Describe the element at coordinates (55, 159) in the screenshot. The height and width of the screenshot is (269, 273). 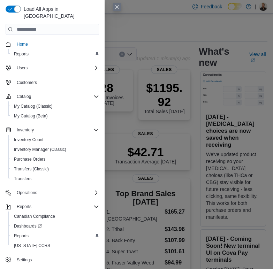
I see `button: Purchase Orders` at that location.